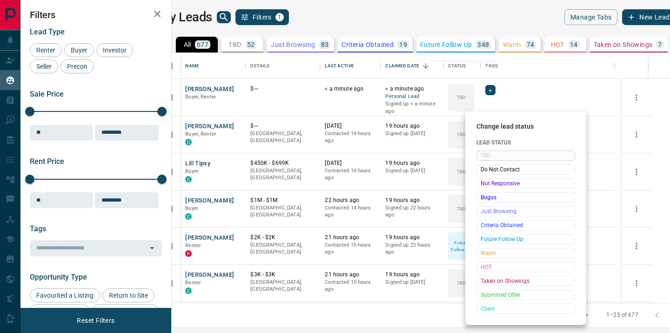  Describe the element at coordinates (525, 253) in the screenshot. I see `span: Warm` at that location.